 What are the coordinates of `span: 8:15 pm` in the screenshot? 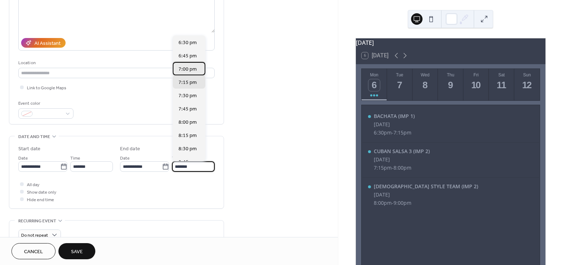 It's located at (187, 135).